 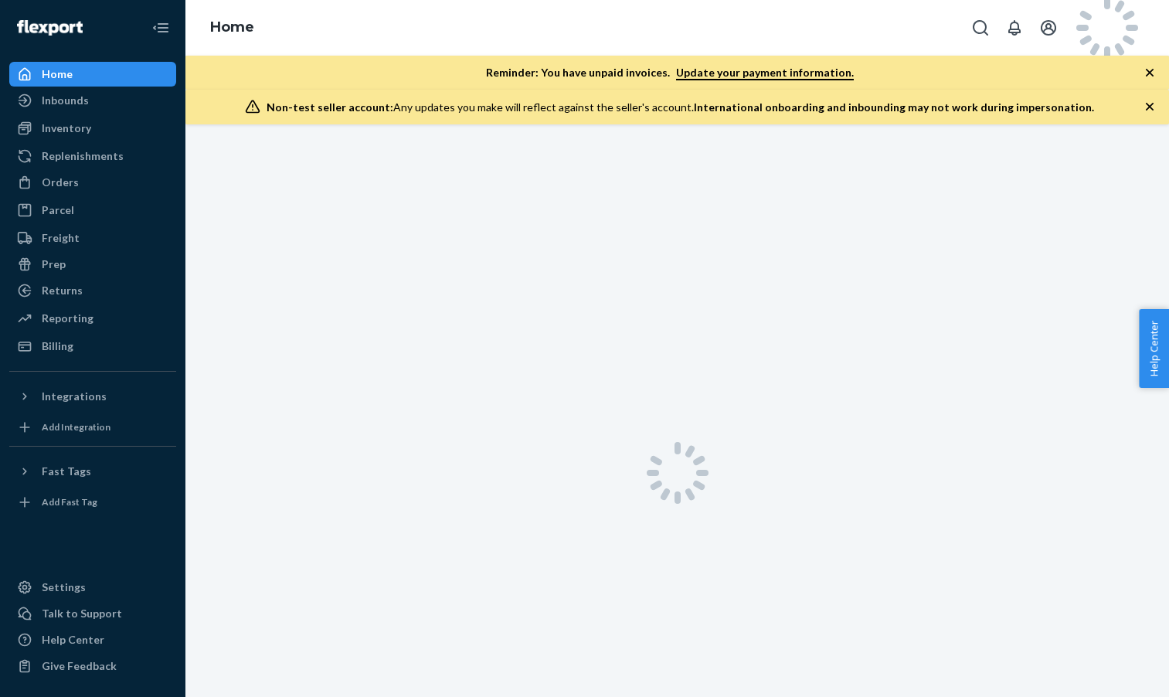 I want to click on a: Add Integration, so click(x=93, y=427).